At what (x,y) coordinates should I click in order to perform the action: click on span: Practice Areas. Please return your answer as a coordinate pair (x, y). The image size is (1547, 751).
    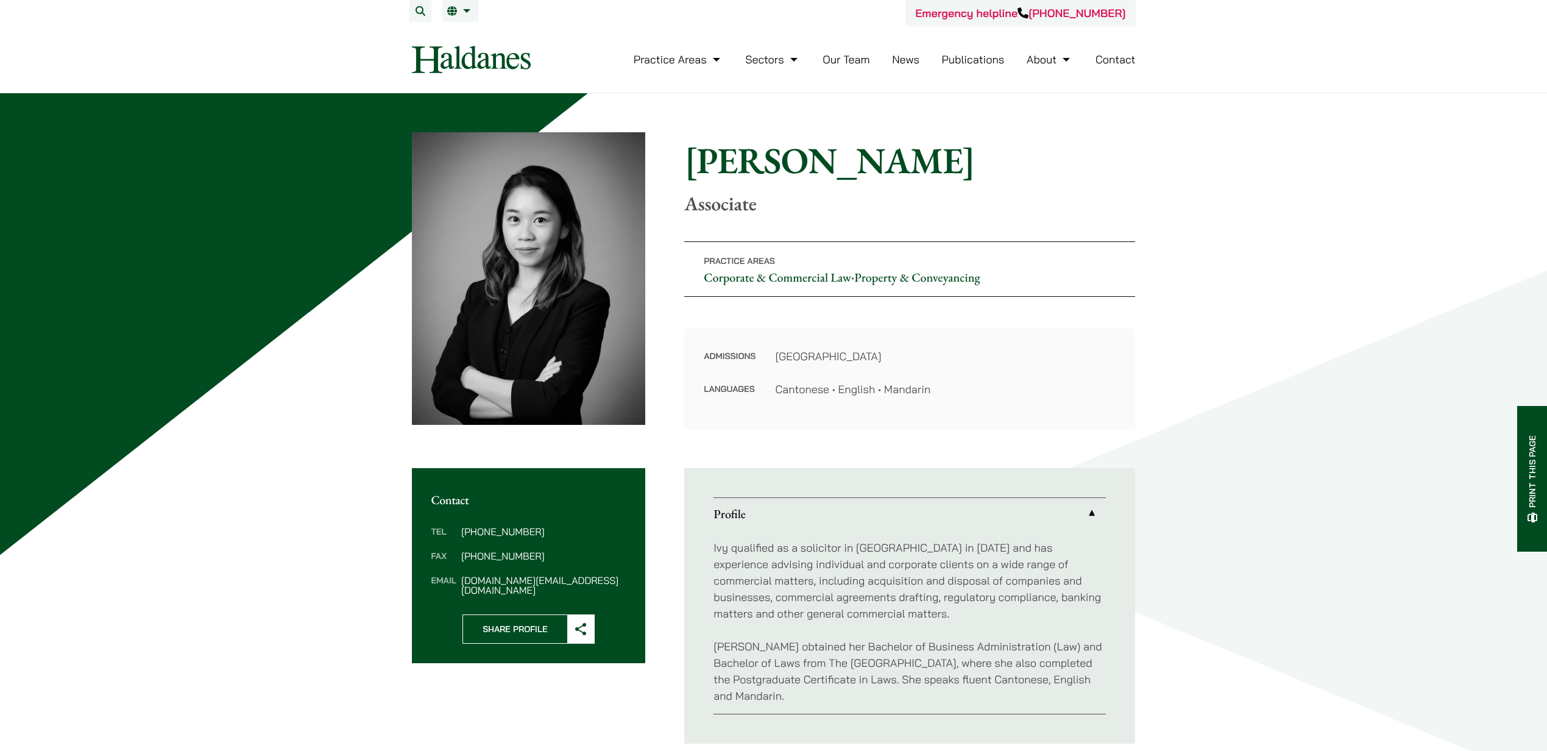
    Looking at the image, I should click on (739, 261).